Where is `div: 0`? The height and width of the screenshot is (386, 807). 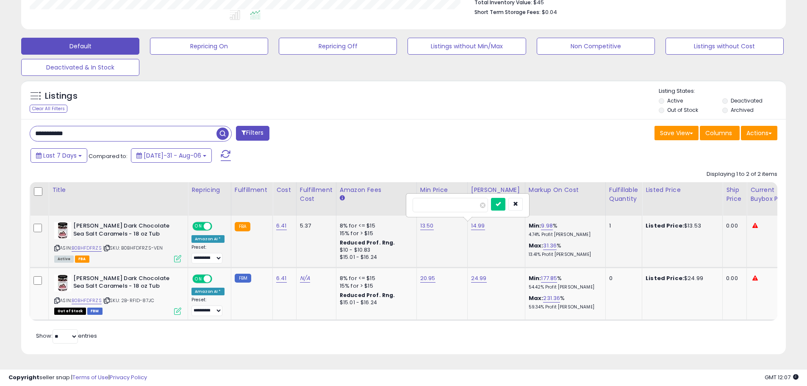 div: 0 is located at coordinates (622, 278).